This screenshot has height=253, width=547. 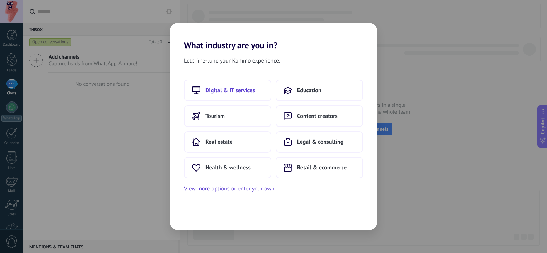 I want to click on span: Tourism, so click(x=215, y=116).